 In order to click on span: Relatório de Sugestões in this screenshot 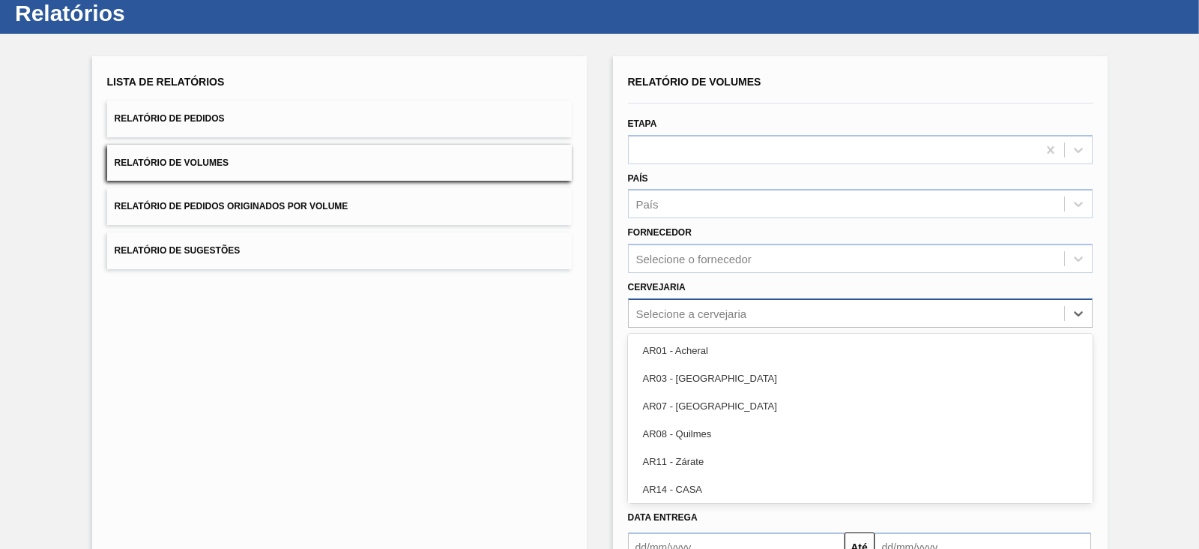, I will do `click(178, 250)`.